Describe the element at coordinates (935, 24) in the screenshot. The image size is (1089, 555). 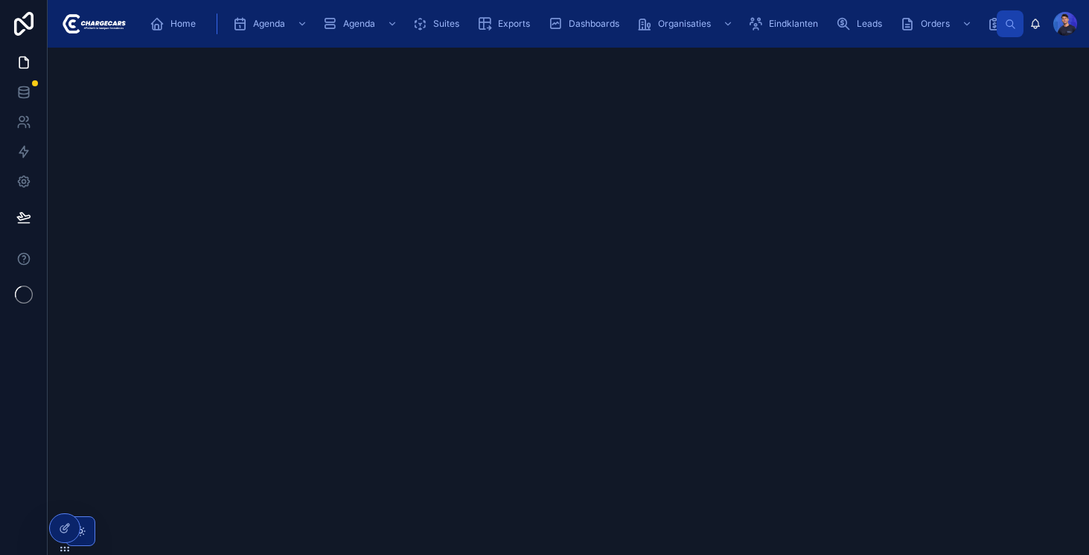
I see `span: Orders` at that location.